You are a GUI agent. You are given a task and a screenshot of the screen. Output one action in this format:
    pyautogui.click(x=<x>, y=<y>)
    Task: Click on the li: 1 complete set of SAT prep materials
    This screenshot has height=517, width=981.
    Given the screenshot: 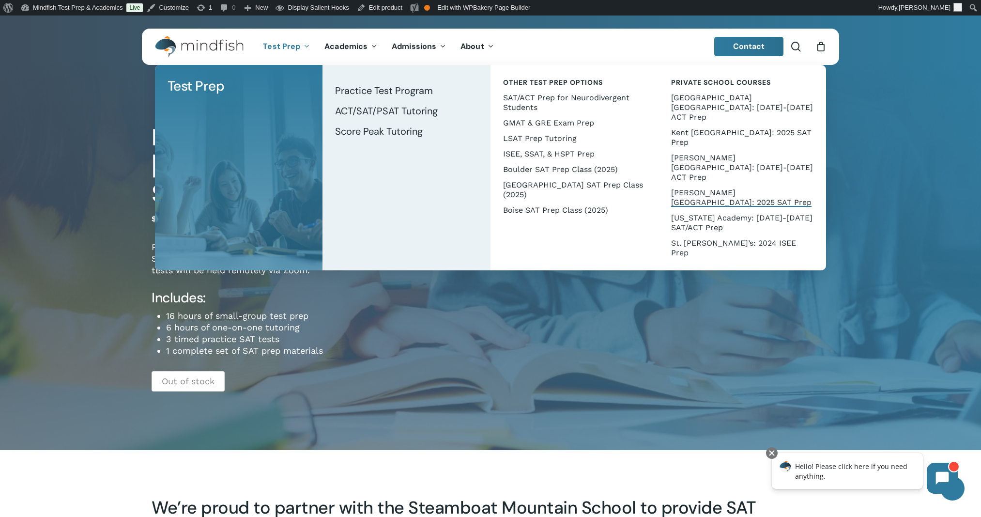 What is the action you would take?
    pyautogui.click(x=328, y=351)
    